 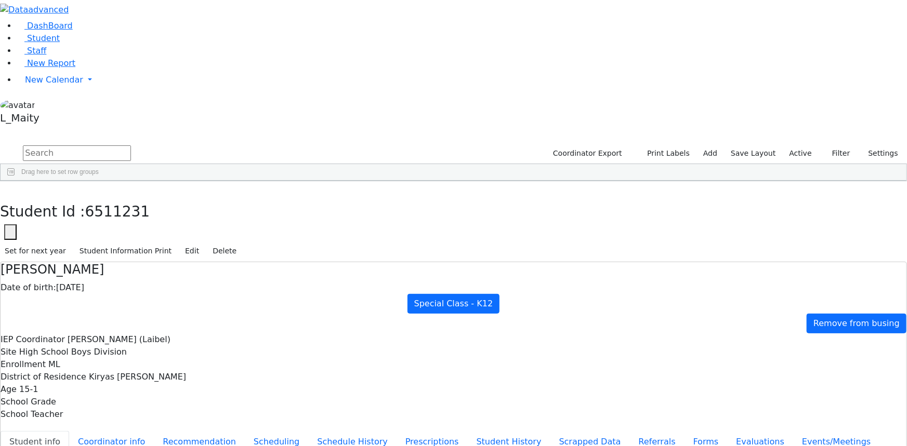 What do you see at coordinates (224, 251) in the screenshot?
I see `button: Delete` at bounding box center [224, 251].